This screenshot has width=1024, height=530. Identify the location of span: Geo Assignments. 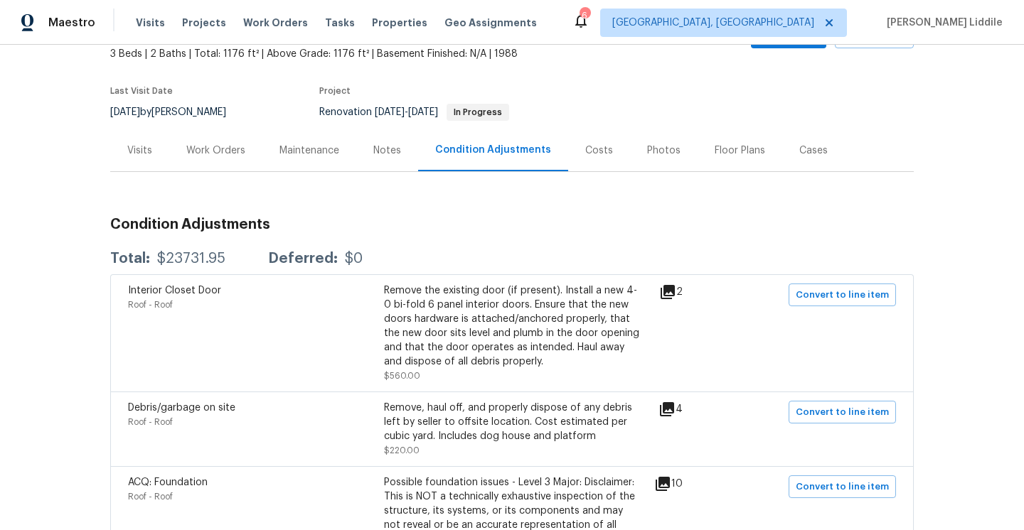
(490, 23).